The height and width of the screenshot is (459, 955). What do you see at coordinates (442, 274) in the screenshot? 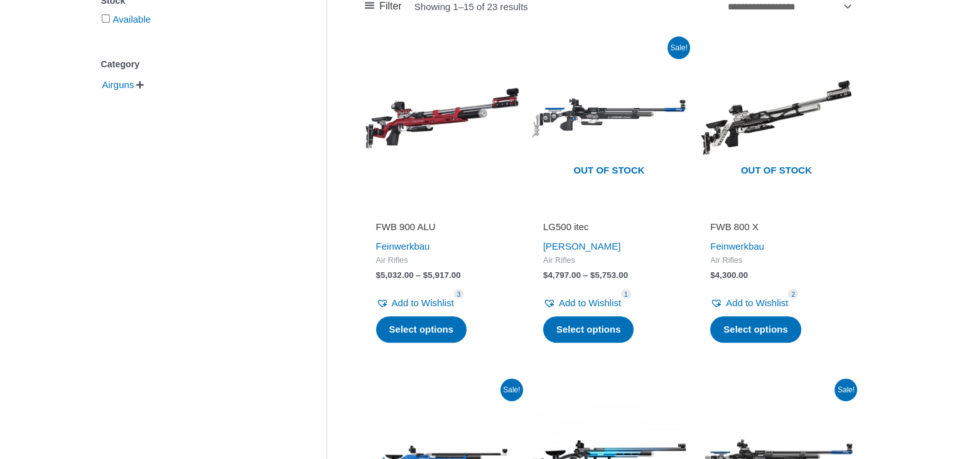
I see `bdi: 5,917.00` at bounding box center [442, 274].